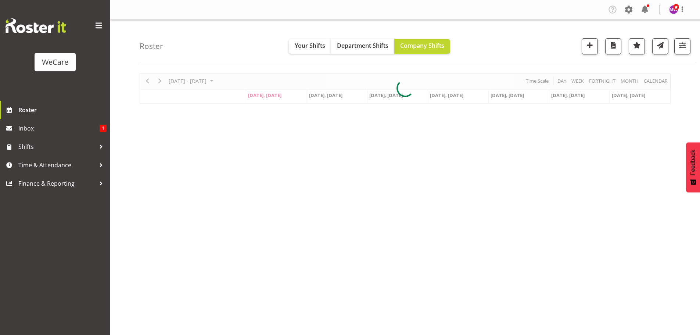 The width and height of the screenshot is (700, 335). I want to click on span: Shifts, so click(57, 147).